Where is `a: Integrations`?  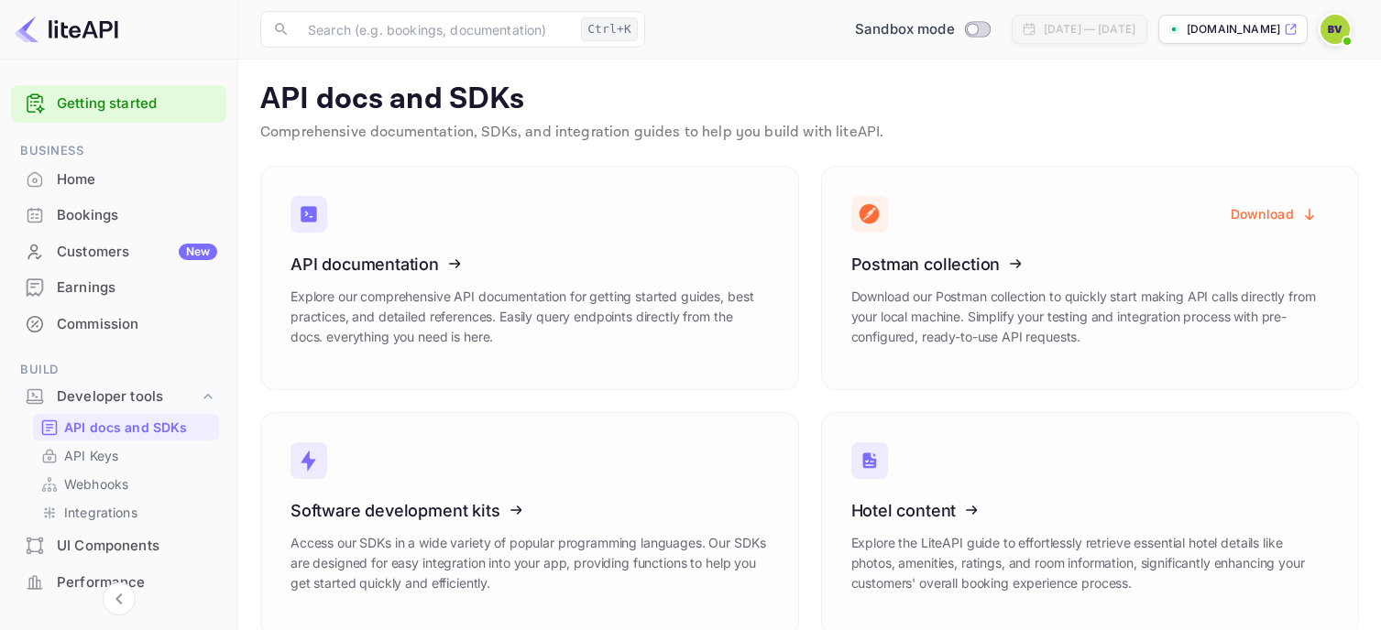
a: Integrations is located at coordinates (126, 512).